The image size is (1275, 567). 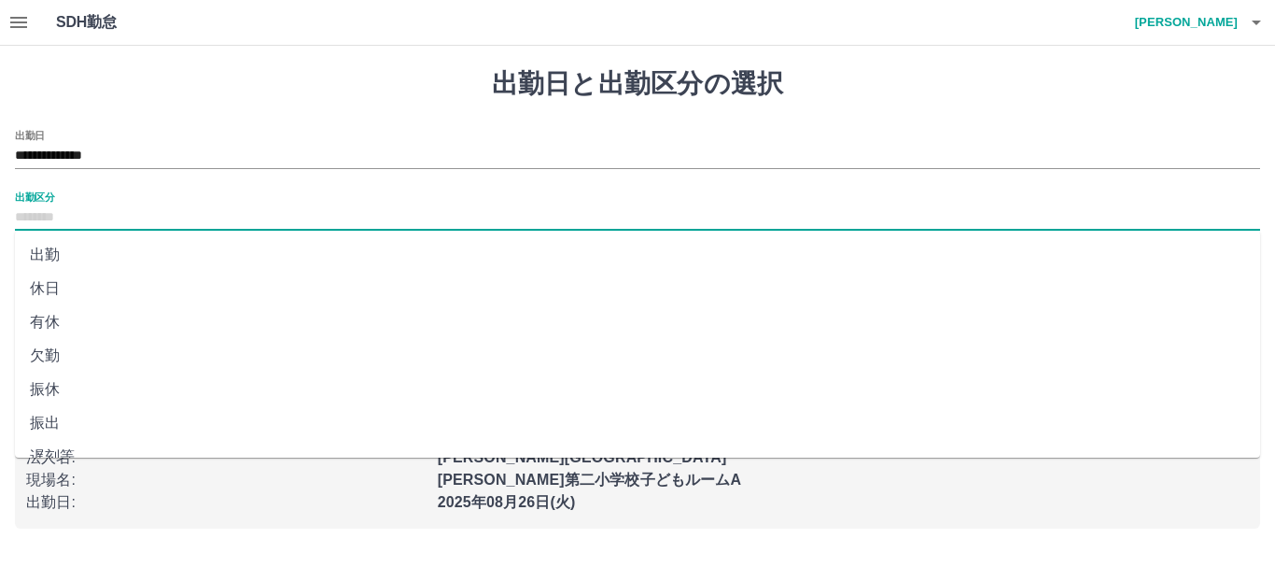 I want to click on li: 振休, so click(x=638, y=389).